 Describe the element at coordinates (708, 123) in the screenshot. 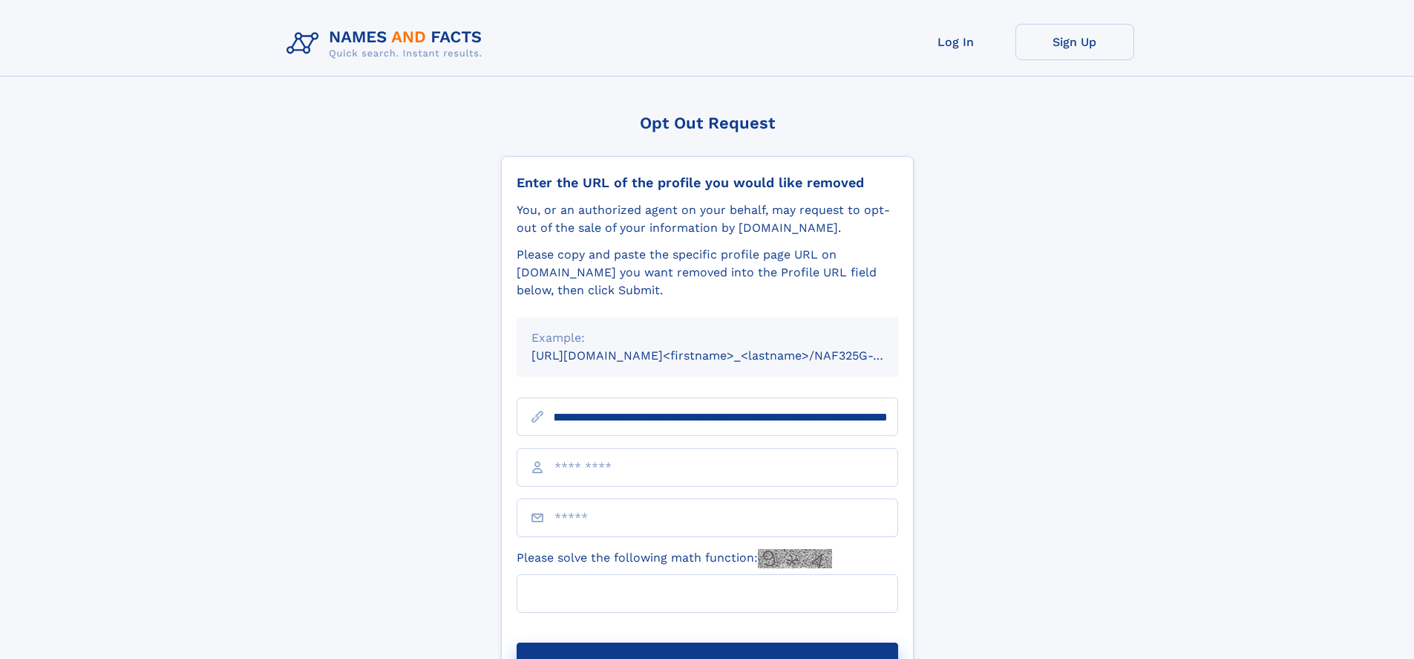

I see `div: Opt Out Request` at that location.